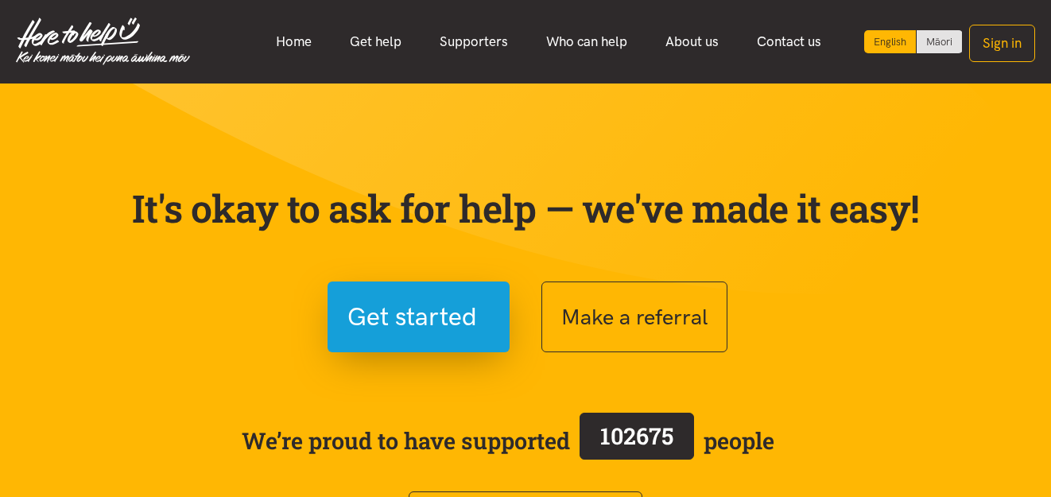  What do you see at coordinates (789, 41) in the screenshot?
I see `a: Contact us` at bounding box center [789, 41].